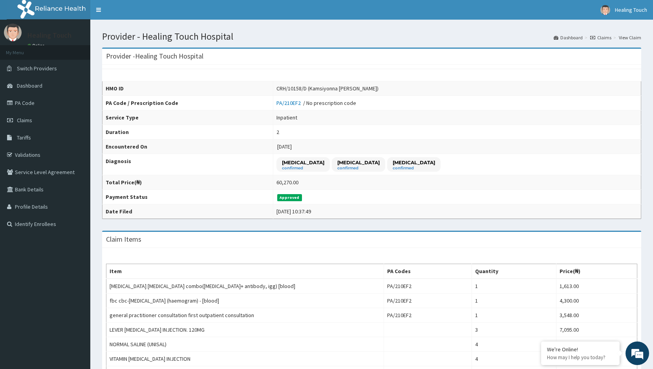 The width and height of the screenshot is (653, 369). What do you see at coordinates (631, 10) in the screenshot?
I see `span: Healing Touch` at bounding box center [631, 10].